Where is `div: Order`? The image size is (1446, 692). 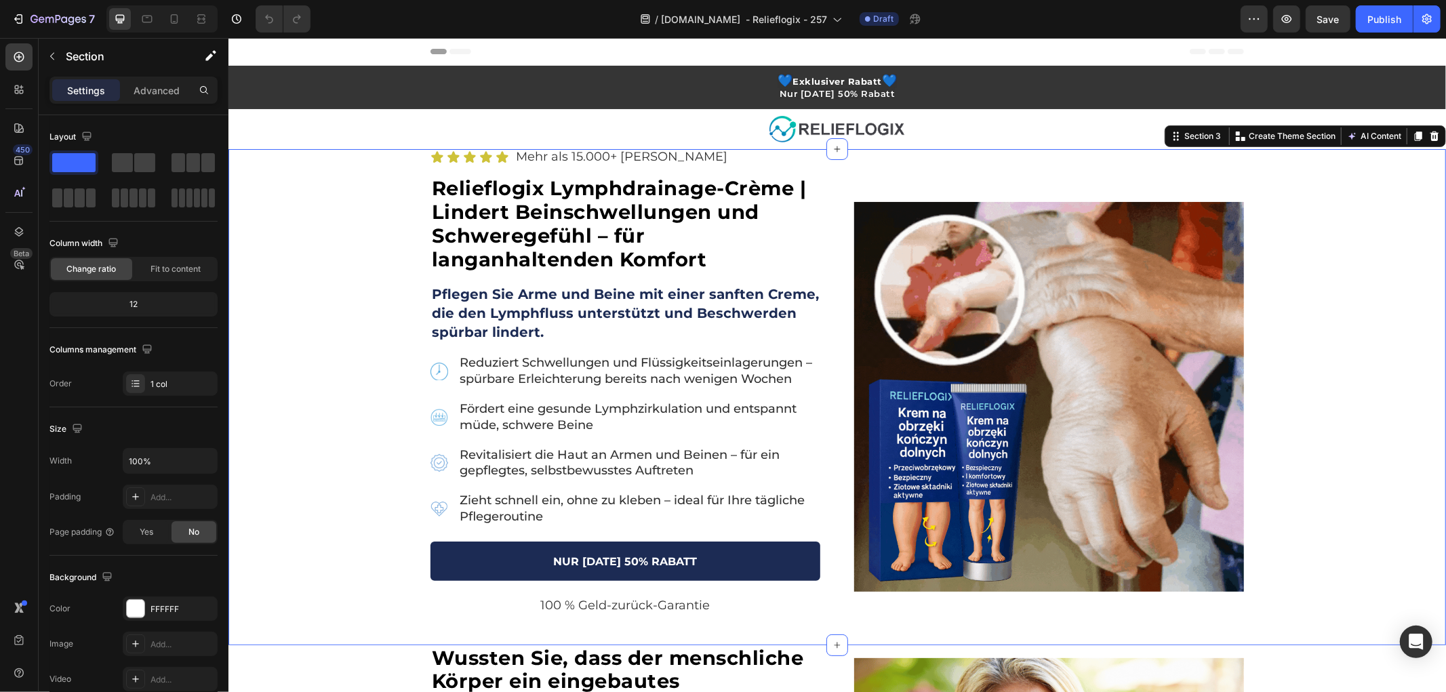
div: Order is located at coordinates (60, 384).